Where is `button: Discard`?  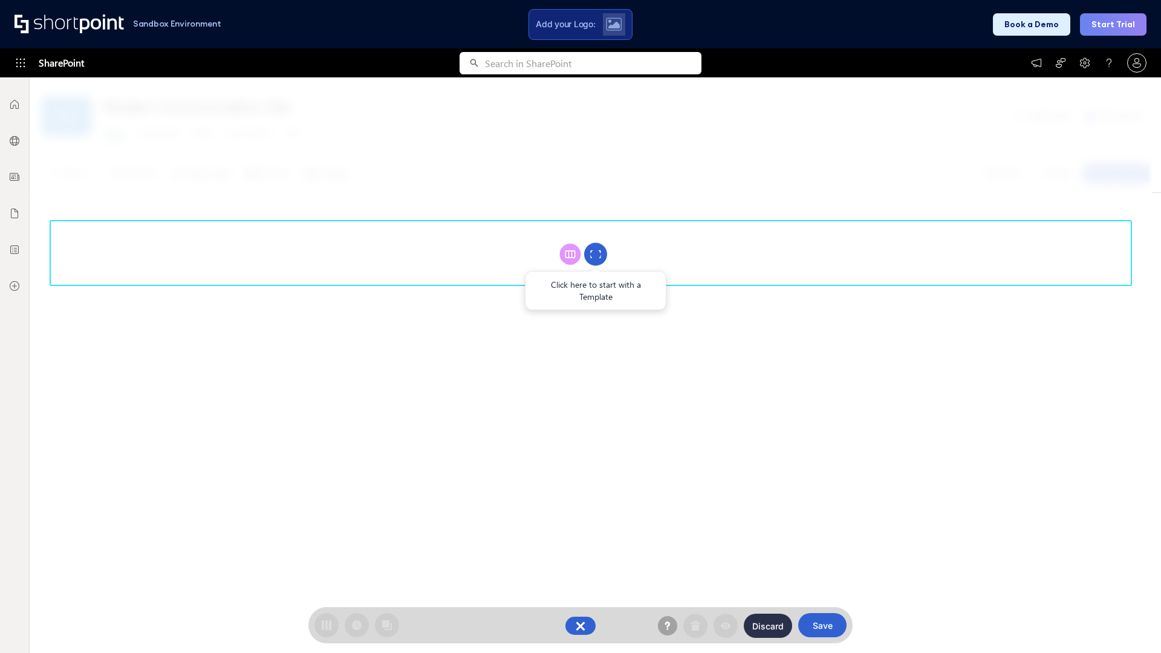 button: Discard is located at coordinates (768, 626).